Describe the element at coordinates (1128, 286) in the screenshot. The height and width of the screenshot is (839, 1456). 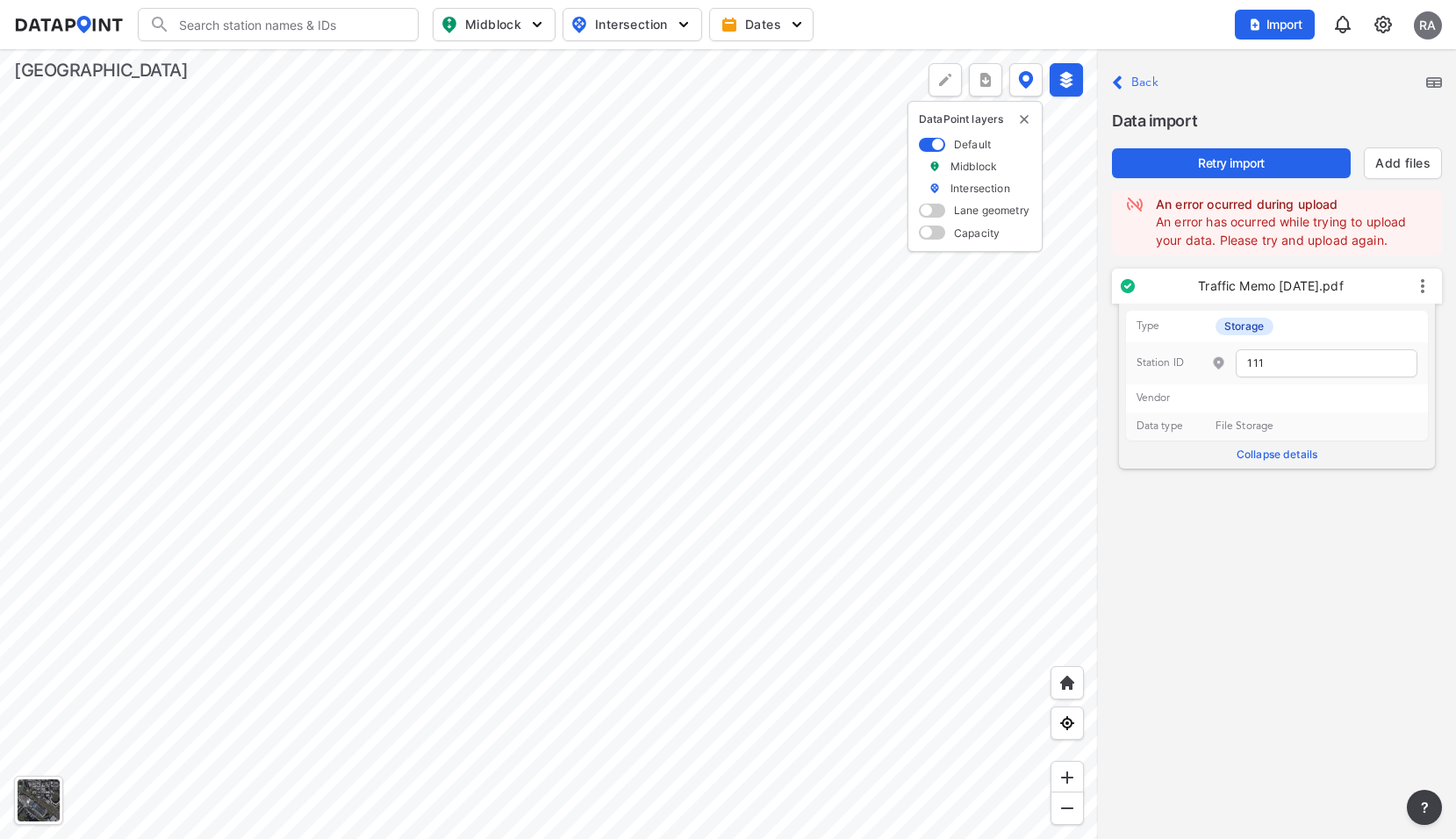
I see `img: tr4e8vgEH7qDal+kMUzjg1igsxo4qnugjsC7vAd90cbjB0vxgldr2ESauZ7EFLJz9V1sLsBF0zmHfEDtqDZWKnkJH4AAZKArO...` at that location.